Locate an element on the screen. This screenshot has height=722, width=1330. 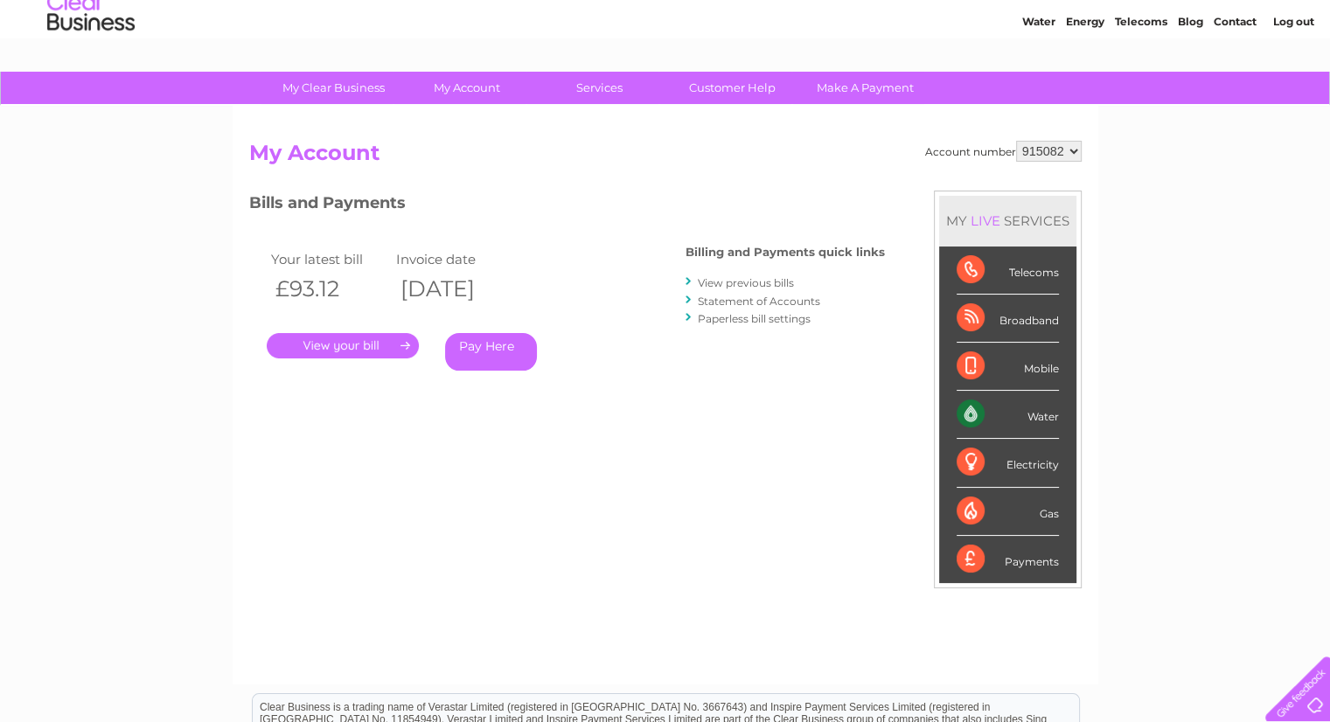
a: Pay Here is located at coordinates (490, 351).